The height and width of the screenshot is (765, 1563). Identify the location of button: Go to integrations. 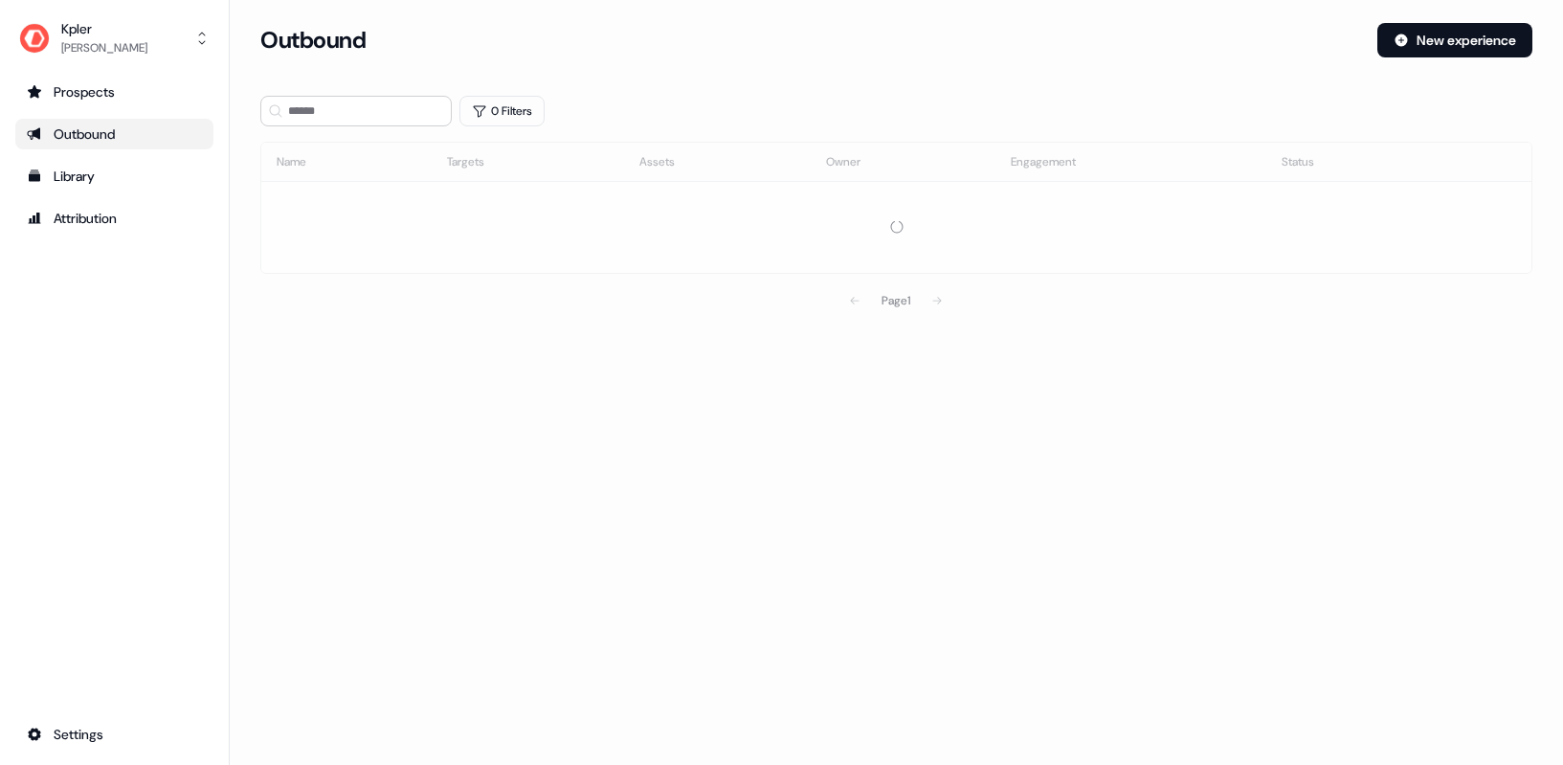
(114, 734).